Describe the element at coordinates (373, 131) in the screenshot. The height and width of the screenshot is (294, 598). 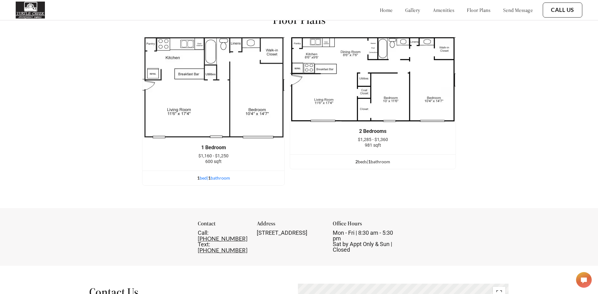
I see `div: 2 Bedrooms` at that location.